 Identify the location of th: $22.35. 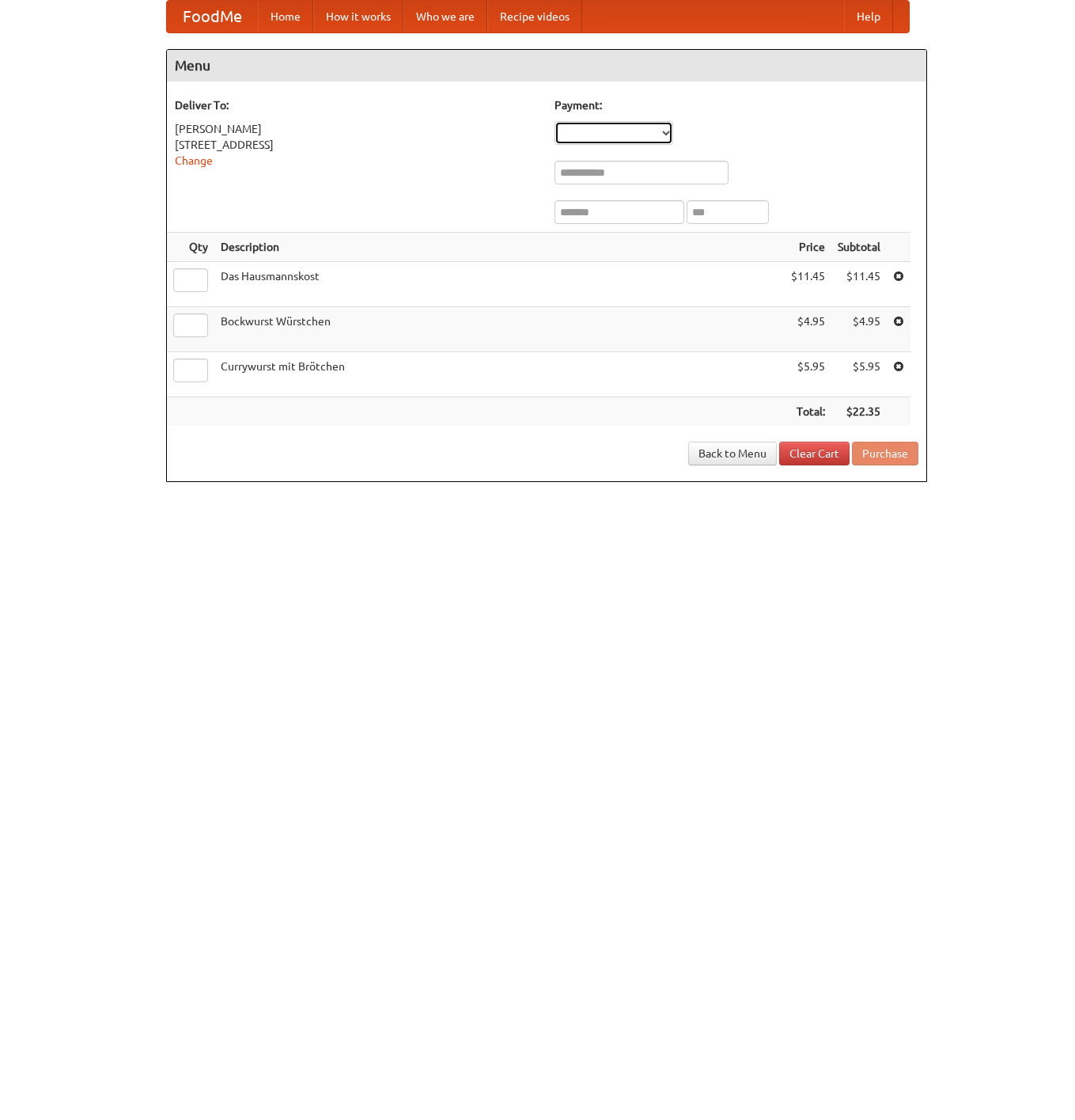
(860, 412).